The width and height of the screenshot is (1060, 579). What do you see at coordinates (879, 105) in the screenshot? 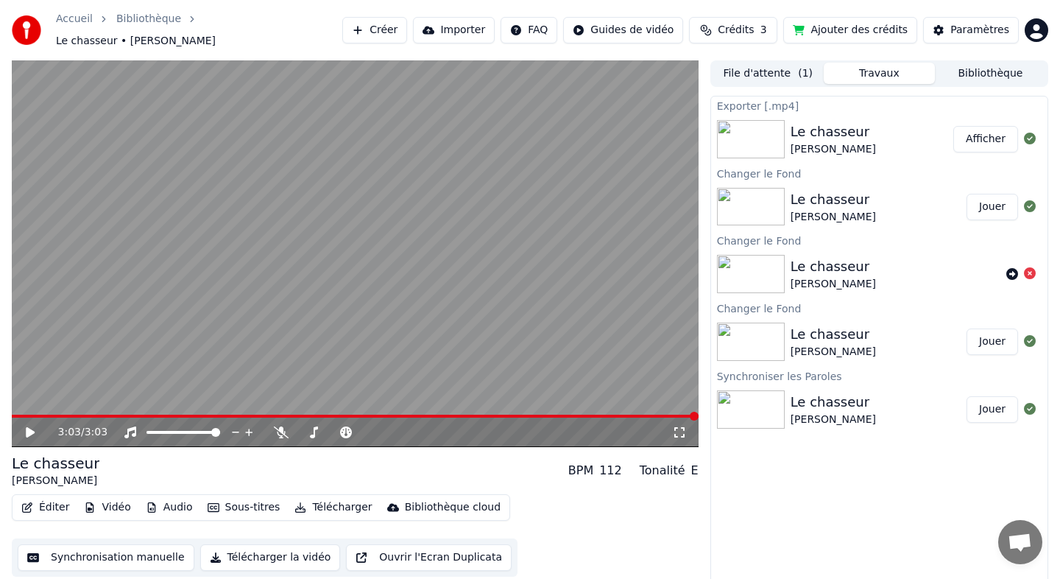
I see `div: Exporter [.mp4]` at bounding box center [879, 105].